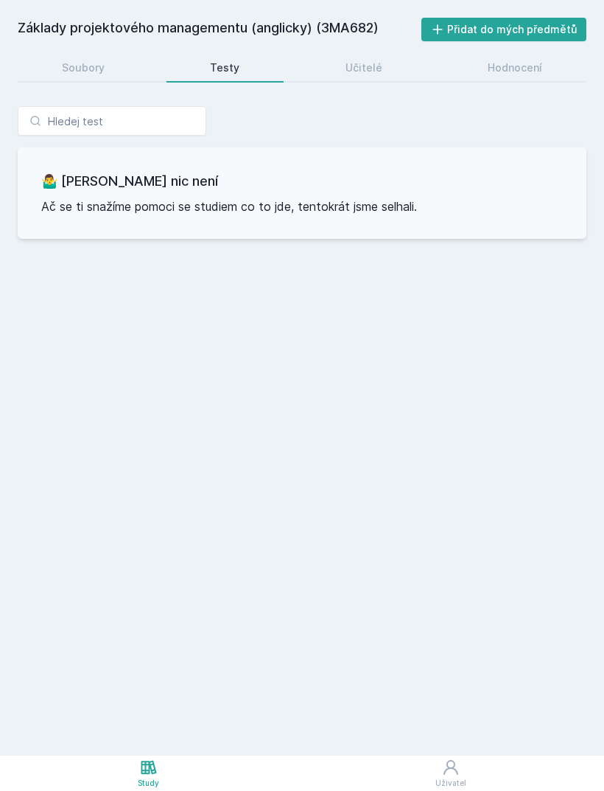  Describe the element at coordinates (148, 782) in the screenshot. I see `div: Study` at that location.